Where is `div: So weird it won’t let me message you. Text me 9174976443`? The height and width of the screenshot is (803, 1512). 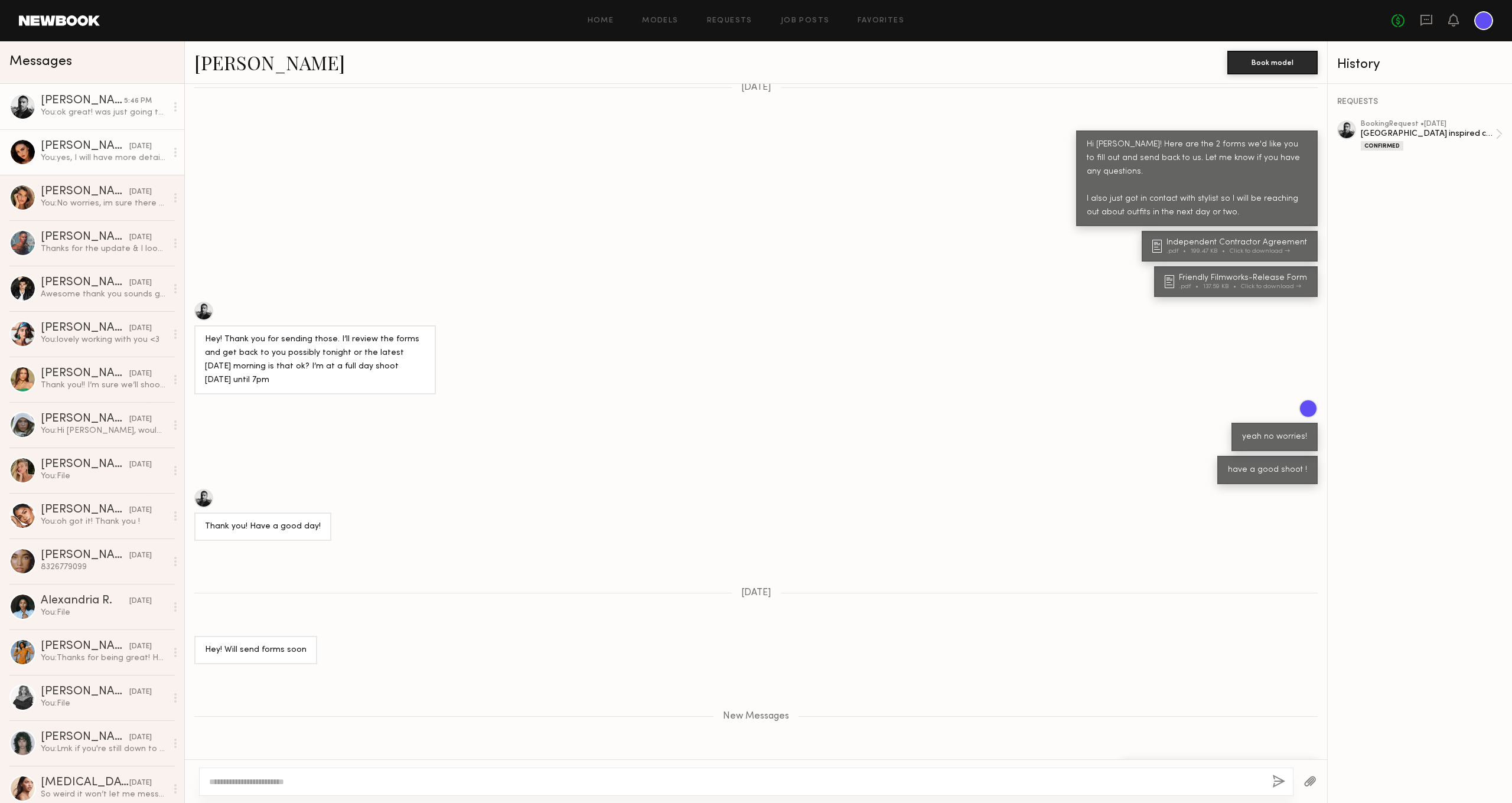
div: So weird it won’t let me message you. Text me 9174976443 is located at coordinates (103, 794).